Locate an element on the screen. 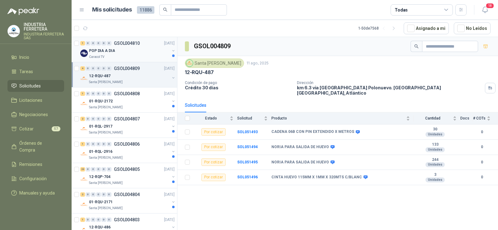 The image size is (498, 230). b: 0 is located at coordinates (482, 147).